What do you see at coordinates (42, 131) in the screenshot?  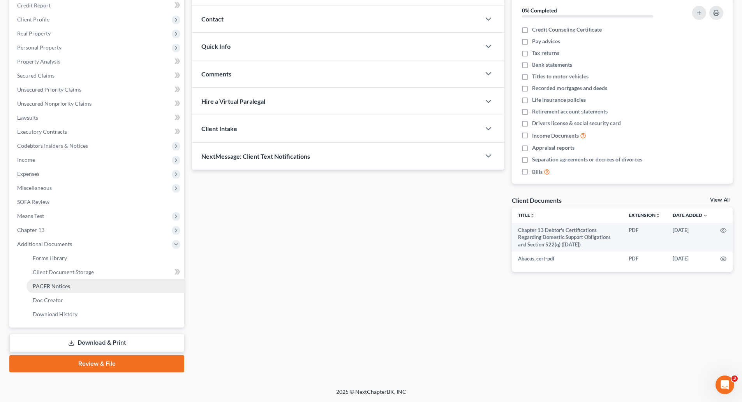 I see `span: Executory Contracts` at bounding box center [42, 131].